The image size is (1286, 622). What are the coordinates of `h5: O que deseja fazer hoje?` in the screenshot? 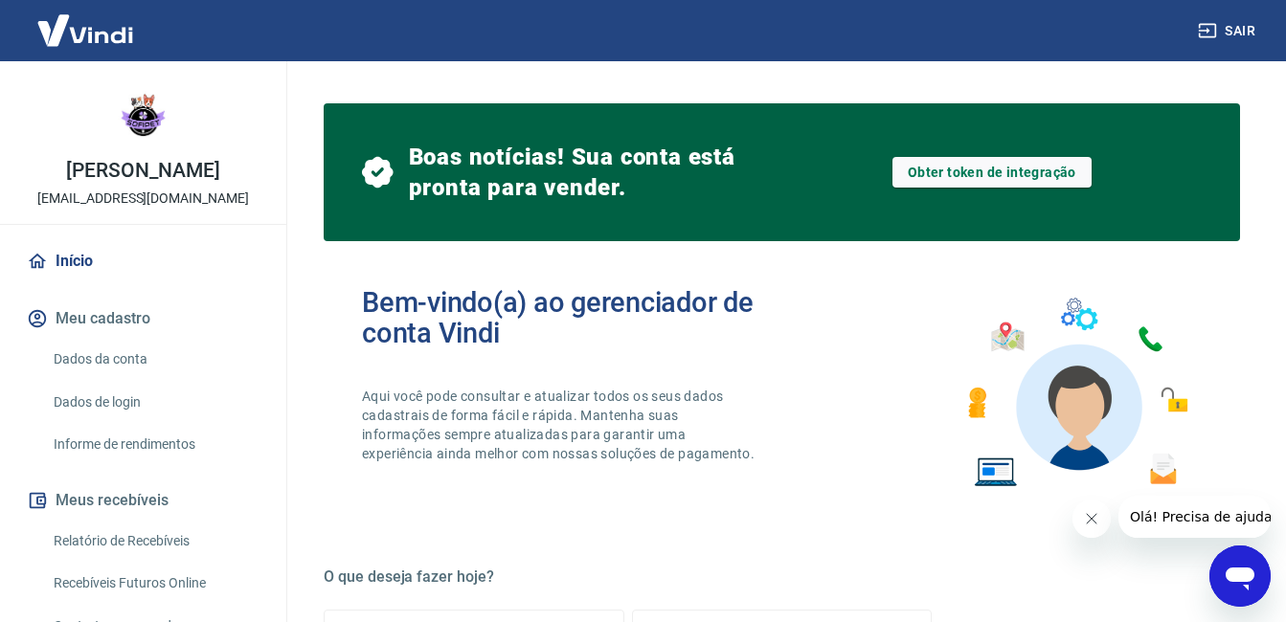 It's located at (781, 577).